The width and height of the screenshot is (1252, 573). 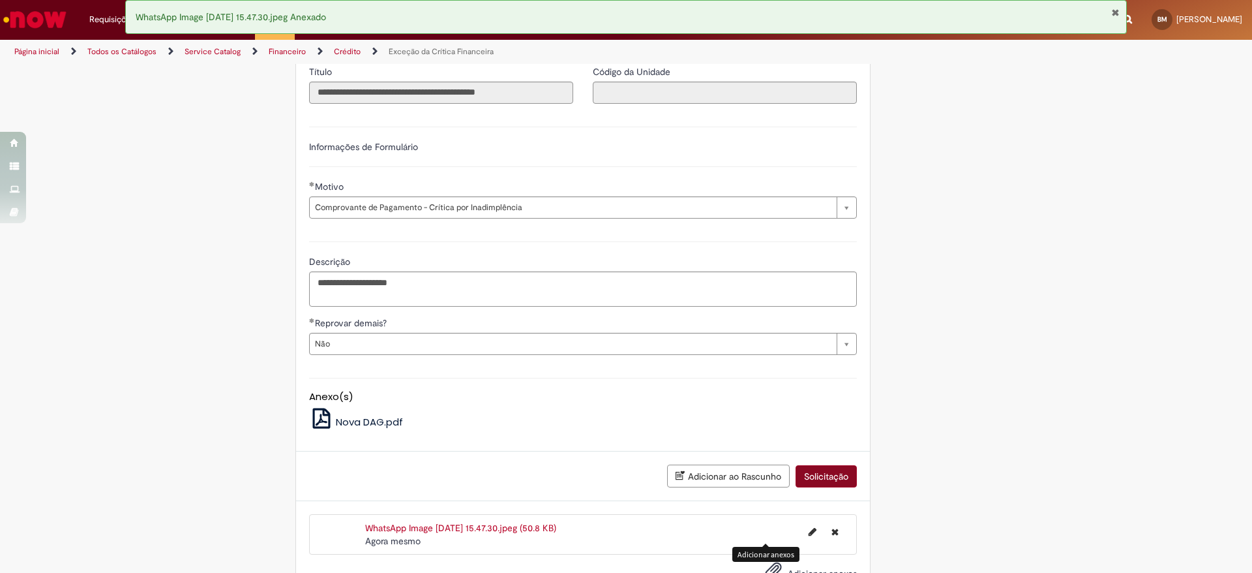 What do you see at coordinates (441, 52) in the screenshot?
I see `a: Exceção da Crítica Financeira` at bounding box center [441, 52].